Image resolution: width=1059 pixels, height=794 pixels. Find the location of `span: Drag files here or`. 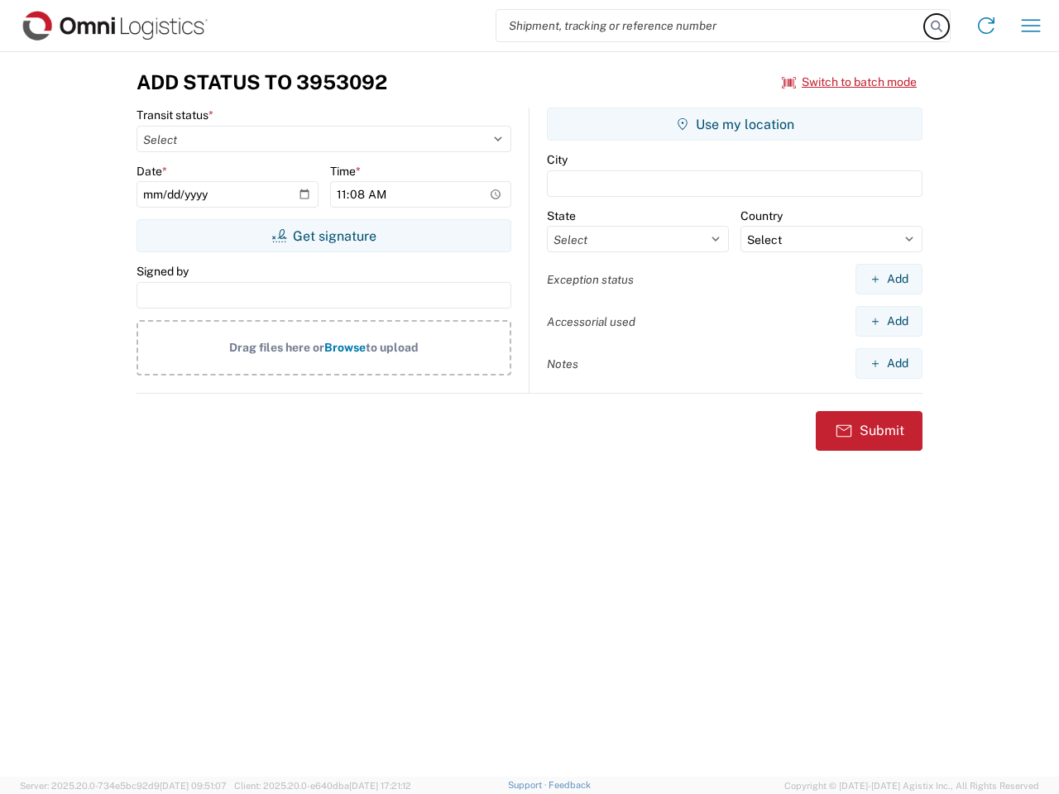

span: Drag files here or is located at coordinates (276, 347).